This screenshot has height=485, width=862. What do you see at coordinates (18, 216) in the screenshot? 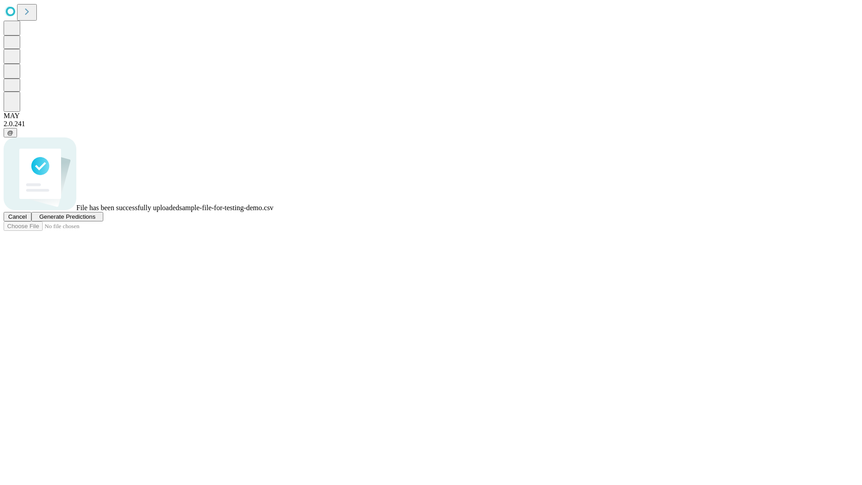
I see `button: Cancel` at bounding box center [18, 216].